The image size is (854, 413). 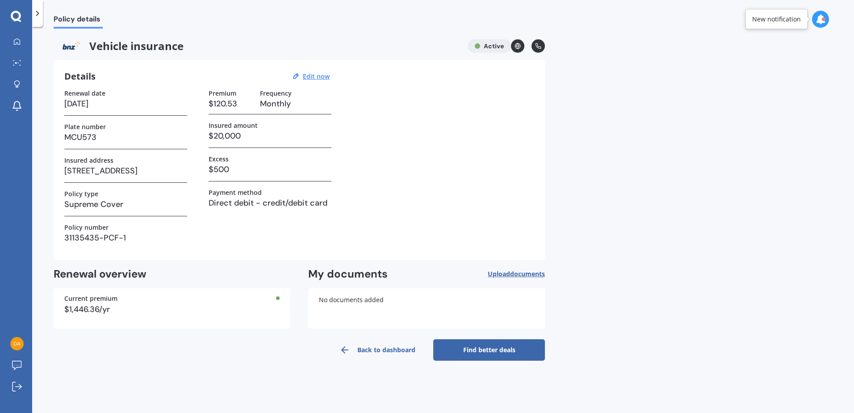 What do you see at coordinates (172, 299) in the screenshot?
I see `div: Current premium` at bounding box center [172, 299].